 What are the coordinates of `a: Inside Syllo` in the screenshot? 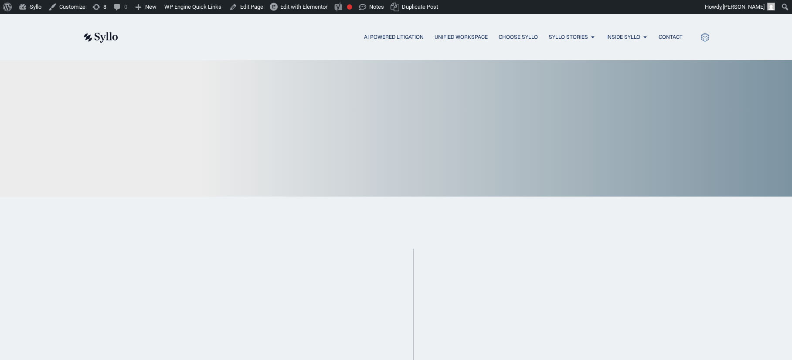 It's located at (623, 37).